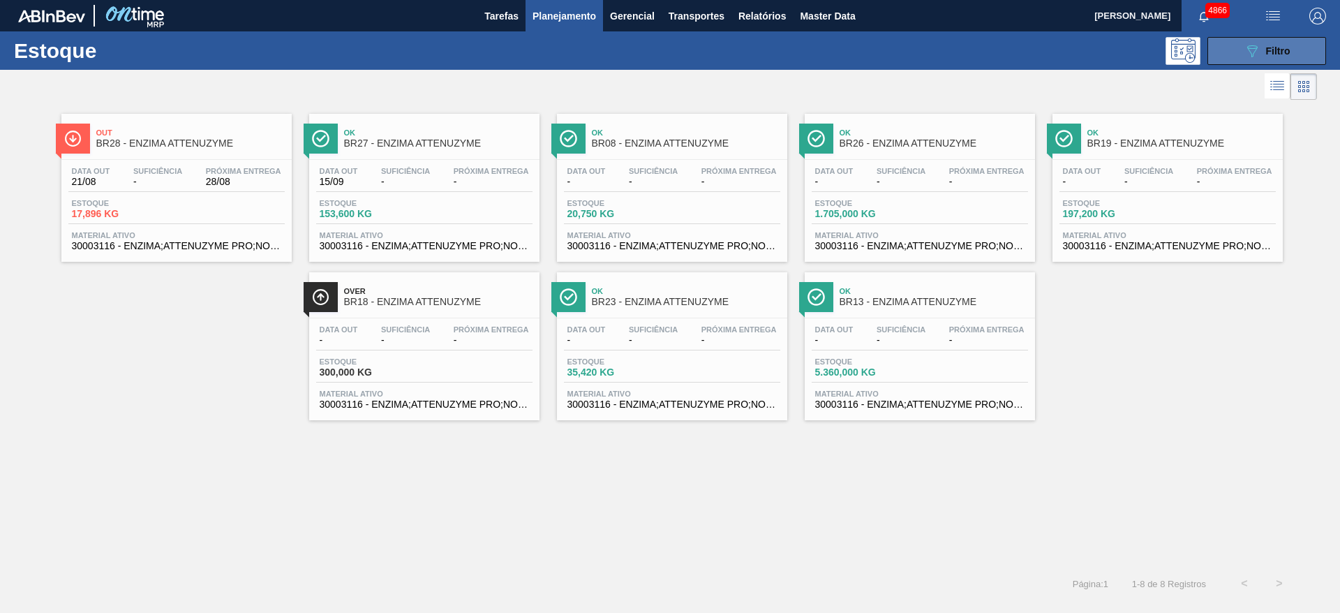 The width and height of the screenshot is (1340, 613). I want to click on a: ÍconeOkBR23 - ENZIMA ATTENUZYMEData out-Suficiência-Próxima Entrega-Estoque35,420 KGMaterial ativ..., so click(670, 341).